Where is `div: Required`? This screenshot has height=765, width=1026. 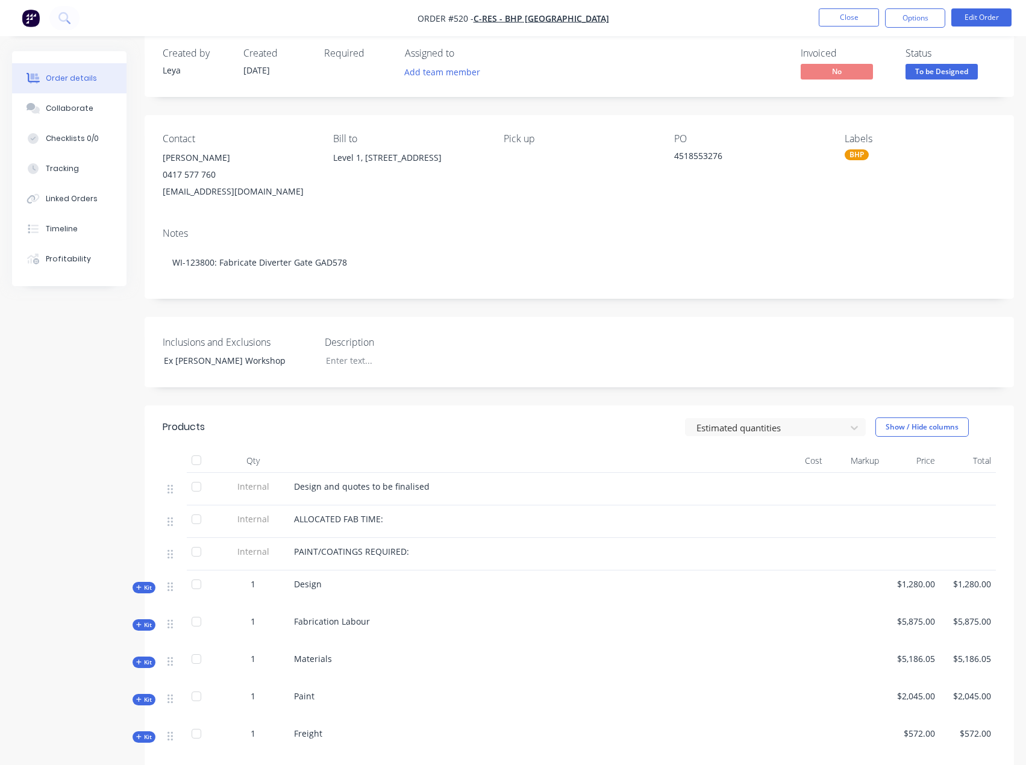 div: Required is located at coordinates (357, 53).